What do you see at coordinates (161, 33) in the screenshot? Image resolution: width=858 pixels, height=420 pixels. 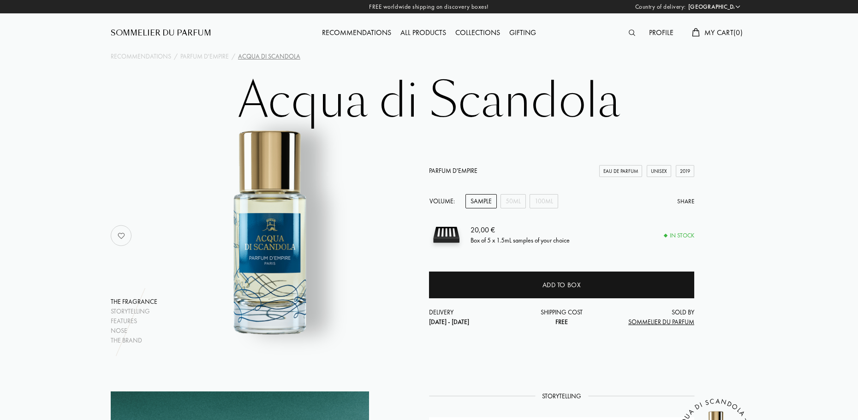 I see `a: Sommelier du Parfum` at bounding box center [161, 33].